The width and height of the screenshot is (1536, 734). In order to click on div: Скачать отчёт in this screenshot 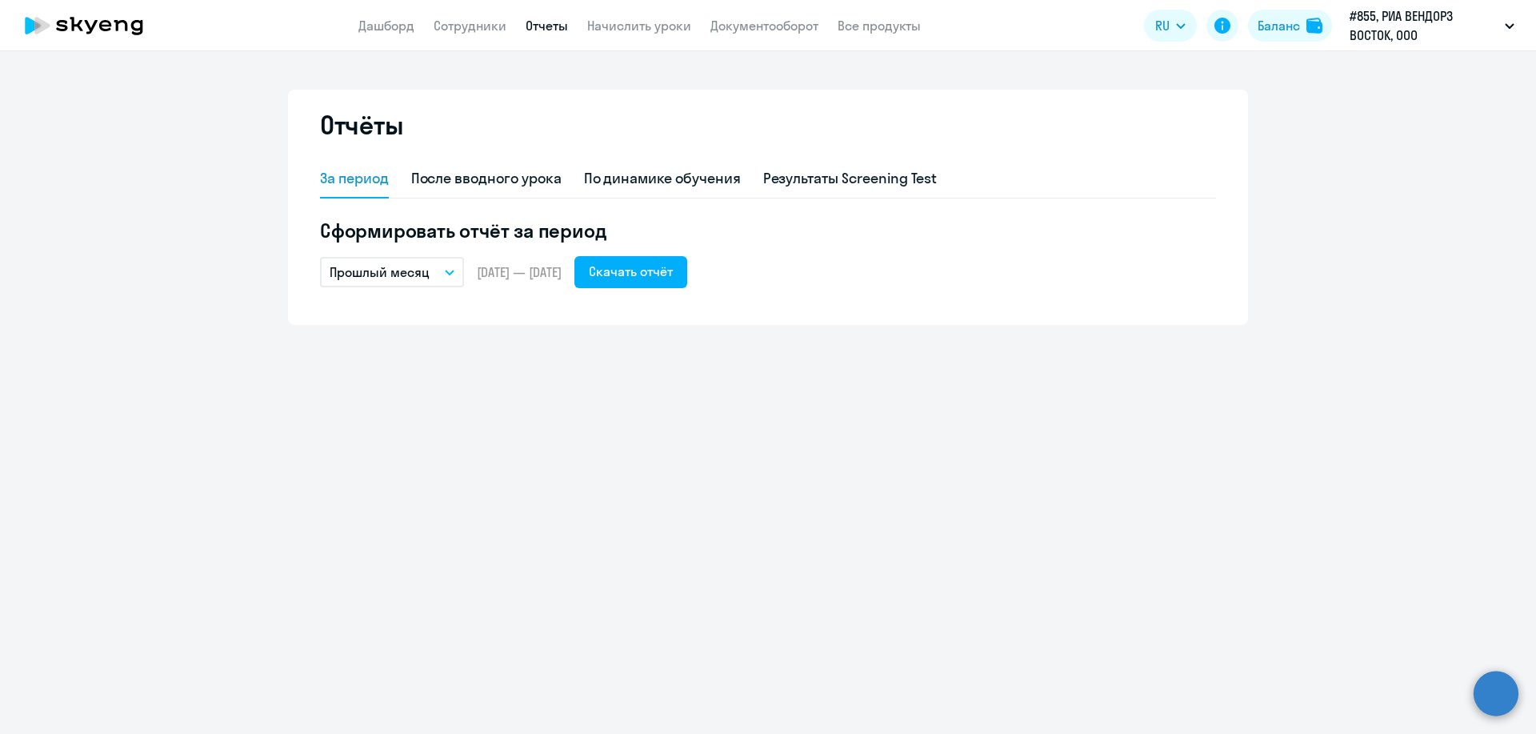, I will do `click(631, 271)`.